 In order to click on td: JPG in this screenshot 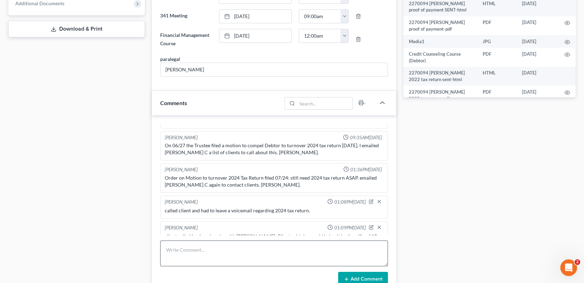, I will do `click(497, 41)`.